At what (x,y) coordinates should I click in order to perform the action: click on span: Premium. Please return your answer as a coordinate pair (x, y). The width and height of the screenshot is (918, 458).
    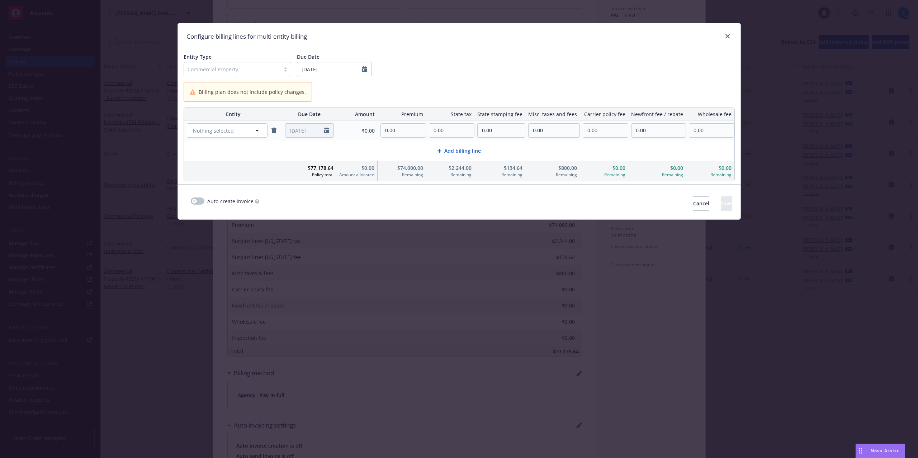
    Looking at the image, I should click on (401, 114).